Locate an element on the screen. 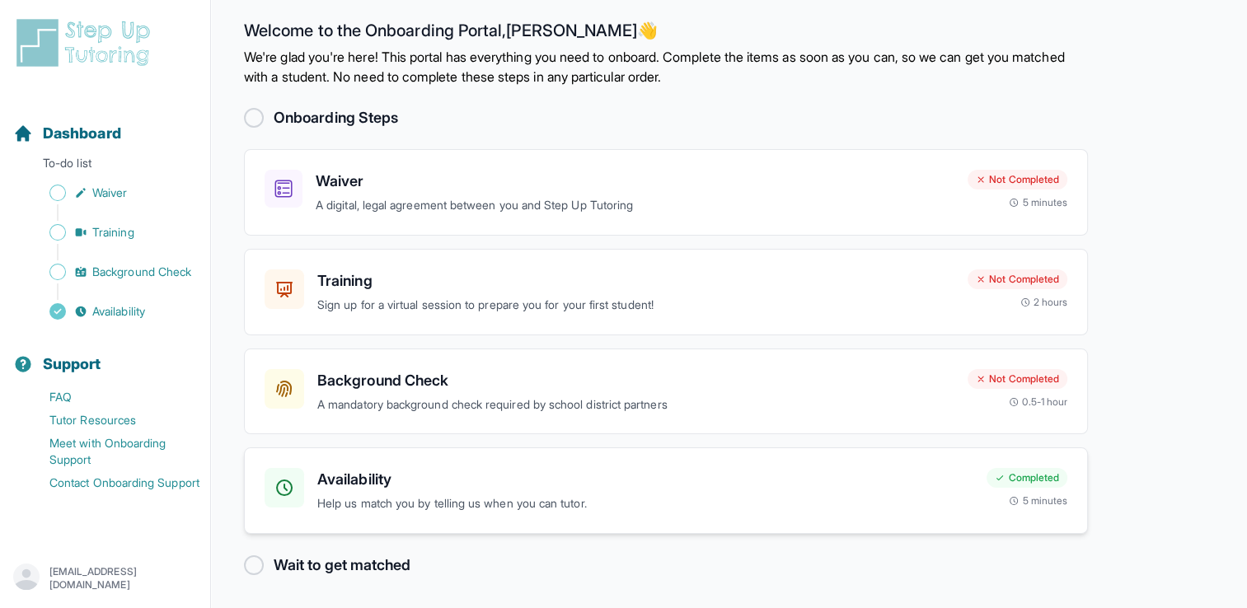 Image resolution: width=1247 pixels, height=608 pixels. img: logo is located at coordinates (87, 43).